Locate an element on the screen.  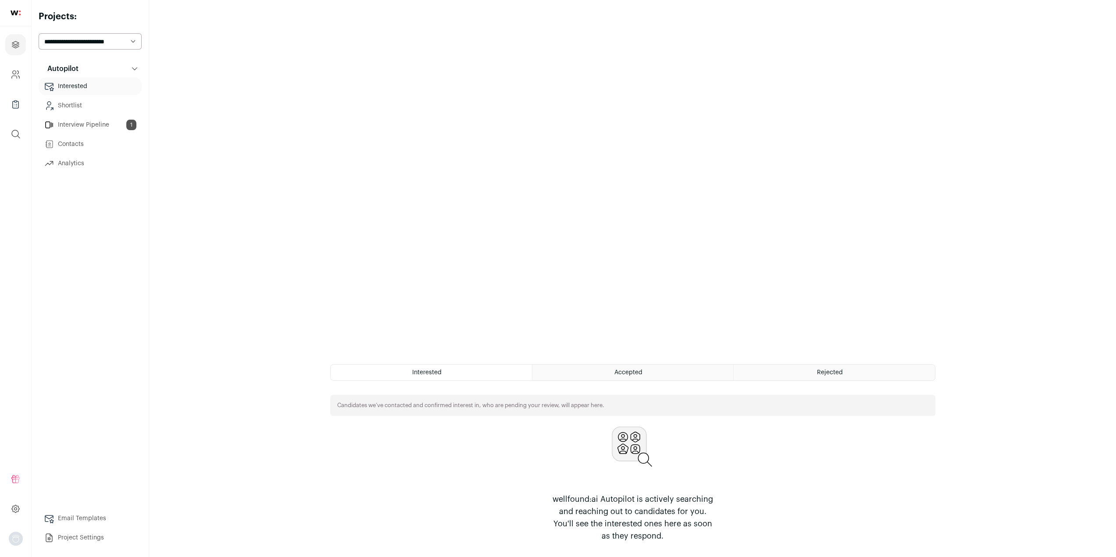
a: Accepted is located at coordinates (633, 373).